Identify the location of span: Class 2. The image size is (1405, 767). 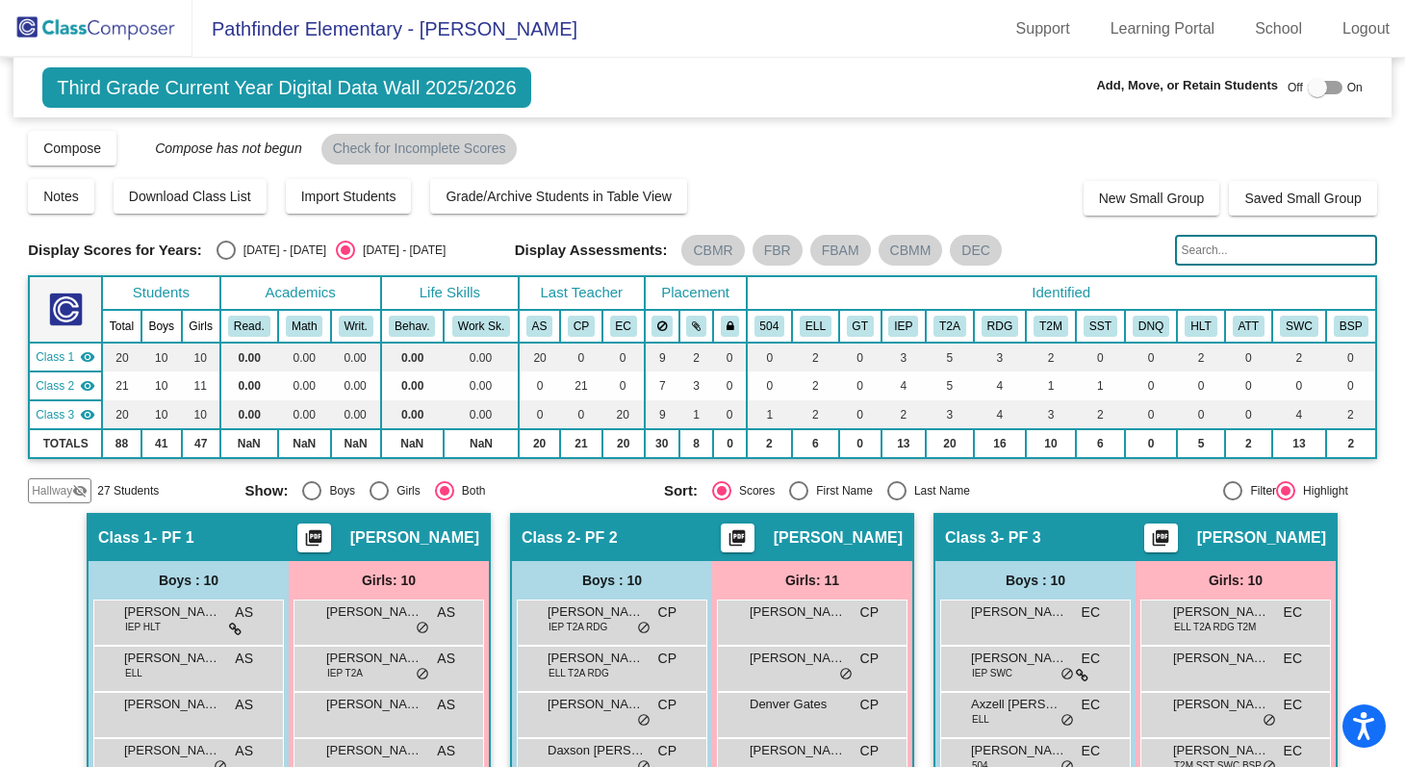
(549, 538).